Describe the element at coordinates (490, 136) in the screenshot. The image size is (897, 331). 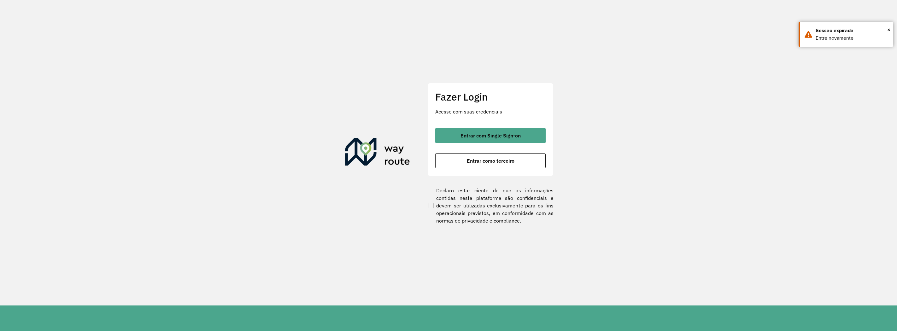
I see `span: Entrar com Single Sign-on` at that location.